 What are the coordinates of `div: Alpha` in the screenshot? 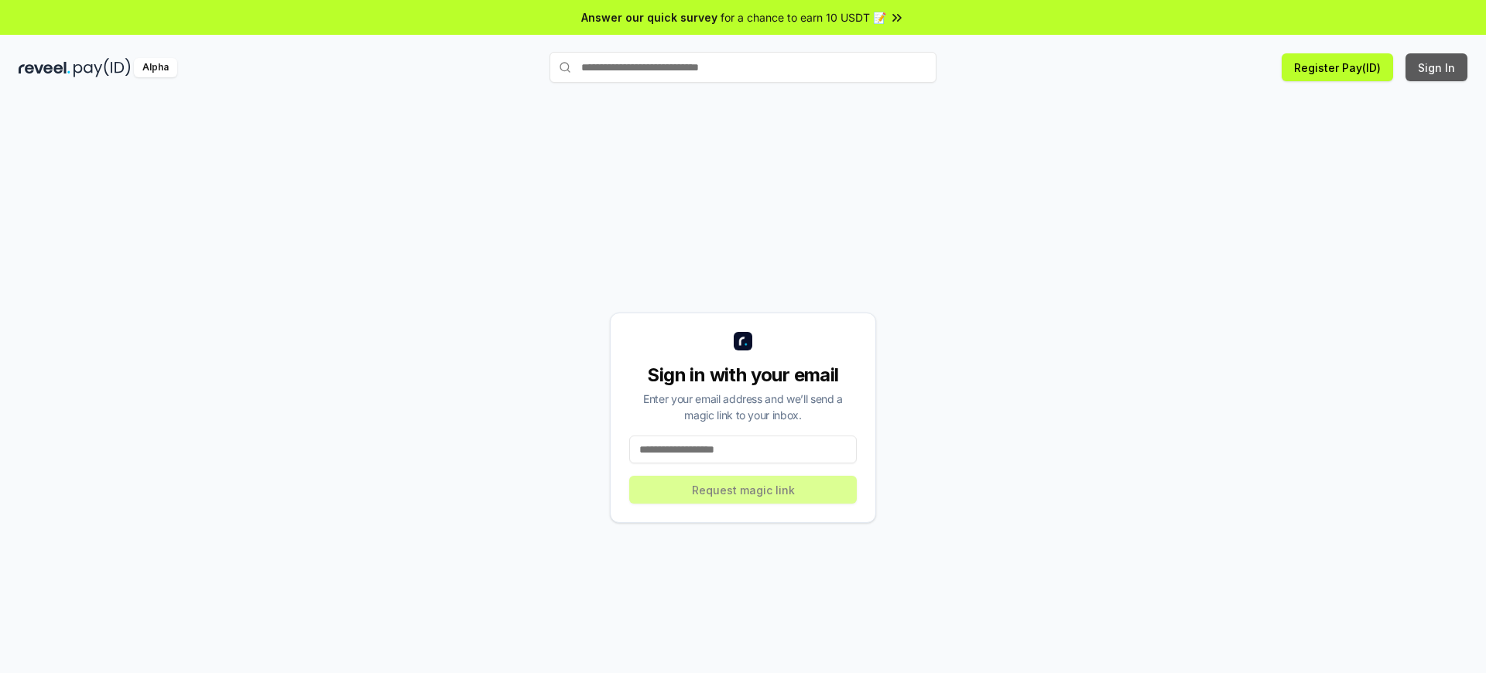 It's located at (156, 67).